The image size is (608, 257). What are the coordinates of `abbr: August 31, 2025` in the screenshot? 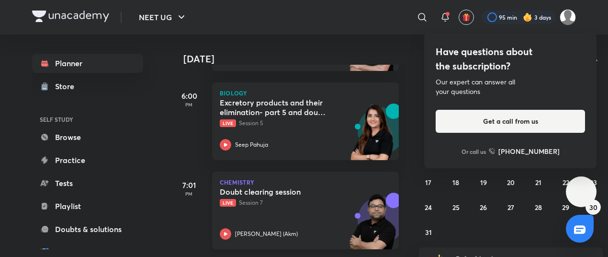 It's located at (428, 232).